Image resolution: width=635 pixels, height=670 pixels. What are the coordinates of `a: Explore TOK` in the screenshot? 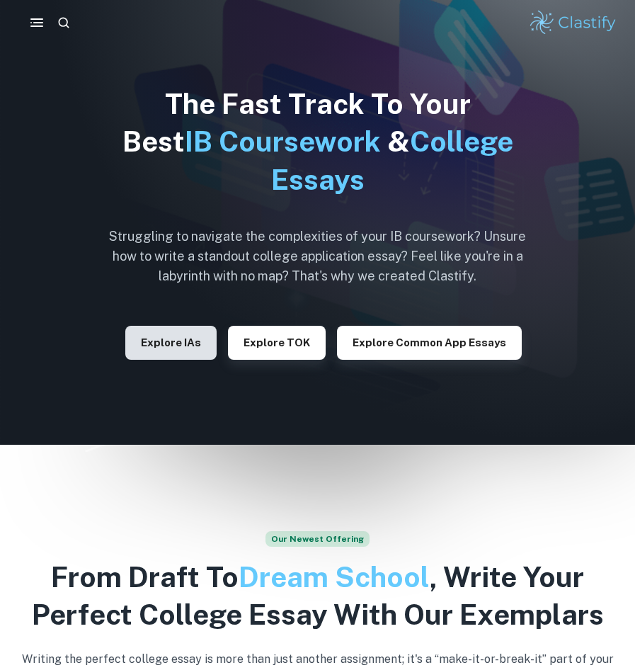 It's located at (277, 341).